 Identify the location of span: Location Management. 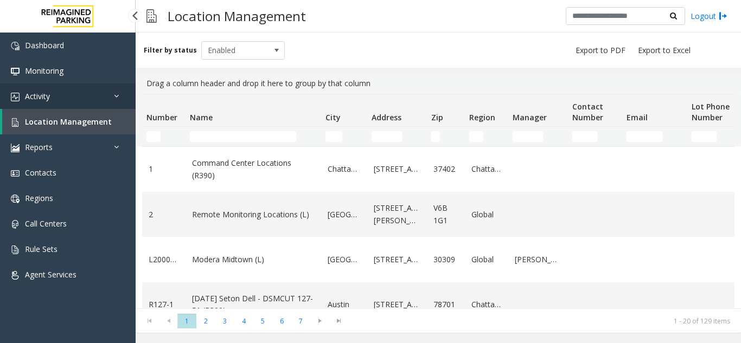
(68, 121).